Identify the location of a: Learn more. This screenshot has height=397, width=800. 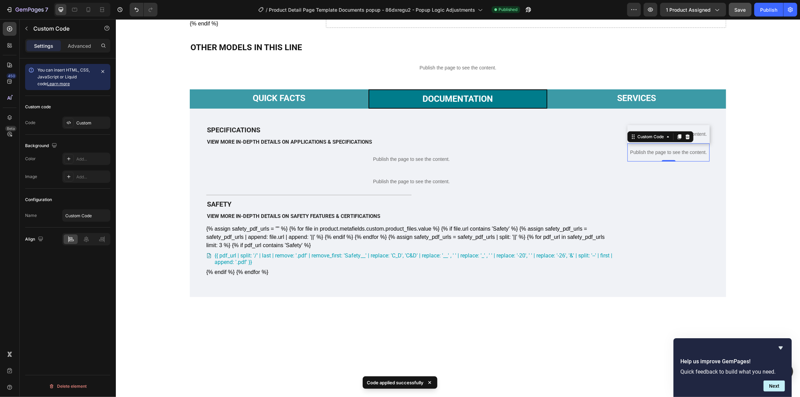
(58, 84).